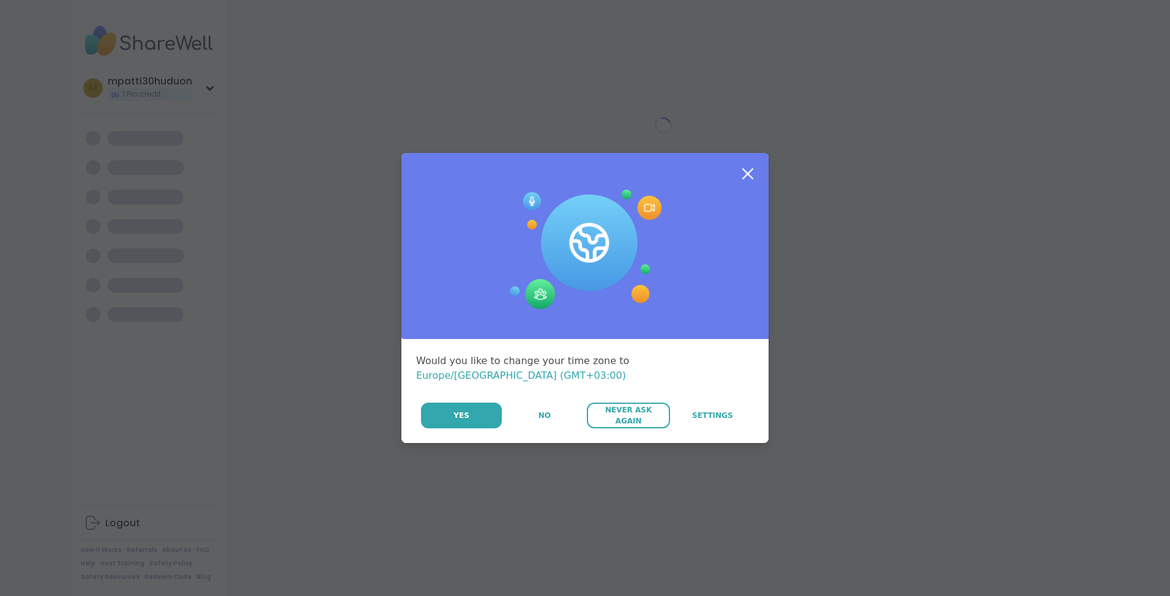 The width and height of the screenshot is (1170, 596). What do you see at coordinates (585, 250) in the screenshot?
I see `img: Session Experience` at bounding box center [585, 250].